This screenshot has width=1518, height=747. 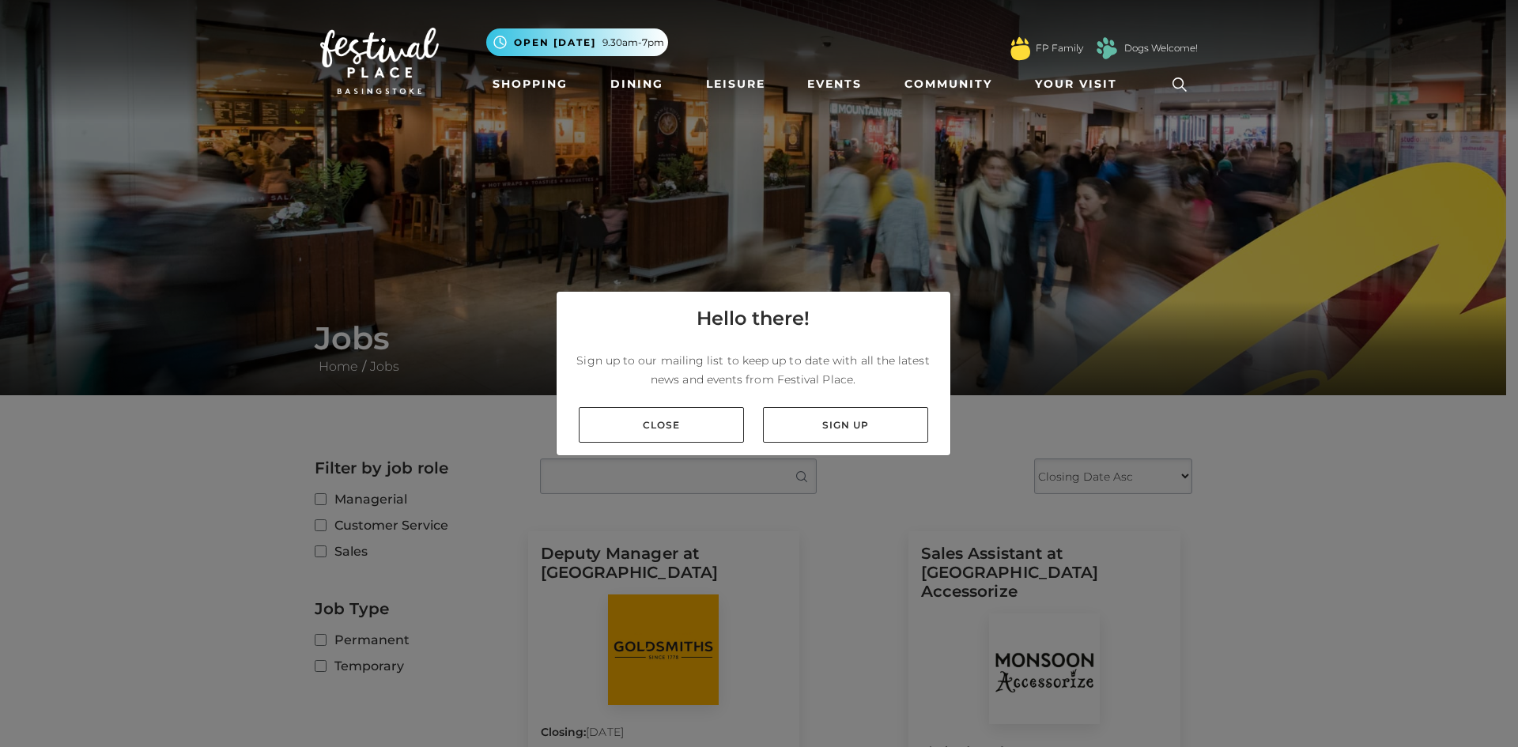 I want to click on a: Dining, so click(x=636, y=84).